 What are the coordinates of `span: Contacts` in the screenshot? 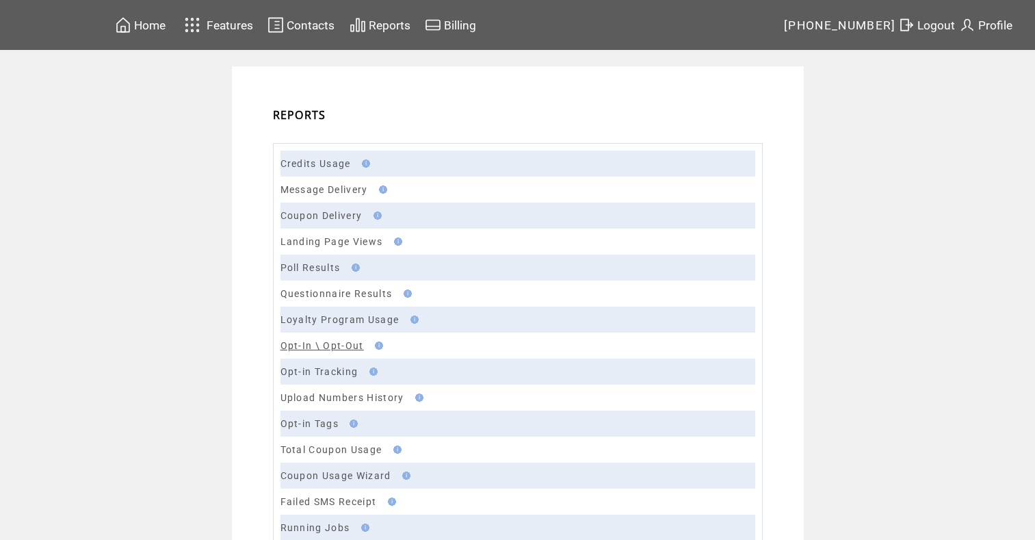 It's located at (311, 25).